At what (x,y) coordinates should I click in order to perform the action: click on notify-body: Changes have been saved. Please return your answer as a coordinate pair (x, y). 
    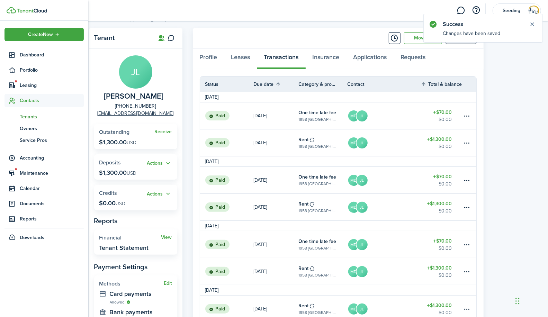
    Looking at the image, I should click on (483, 36).